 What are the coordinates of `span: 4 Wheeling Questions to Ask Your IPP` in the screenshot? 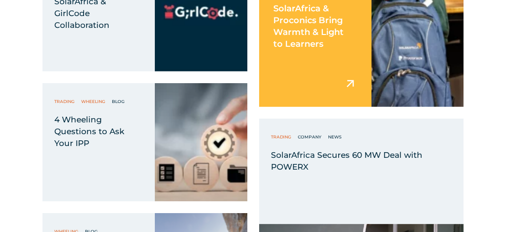 It's located at (89, 131).